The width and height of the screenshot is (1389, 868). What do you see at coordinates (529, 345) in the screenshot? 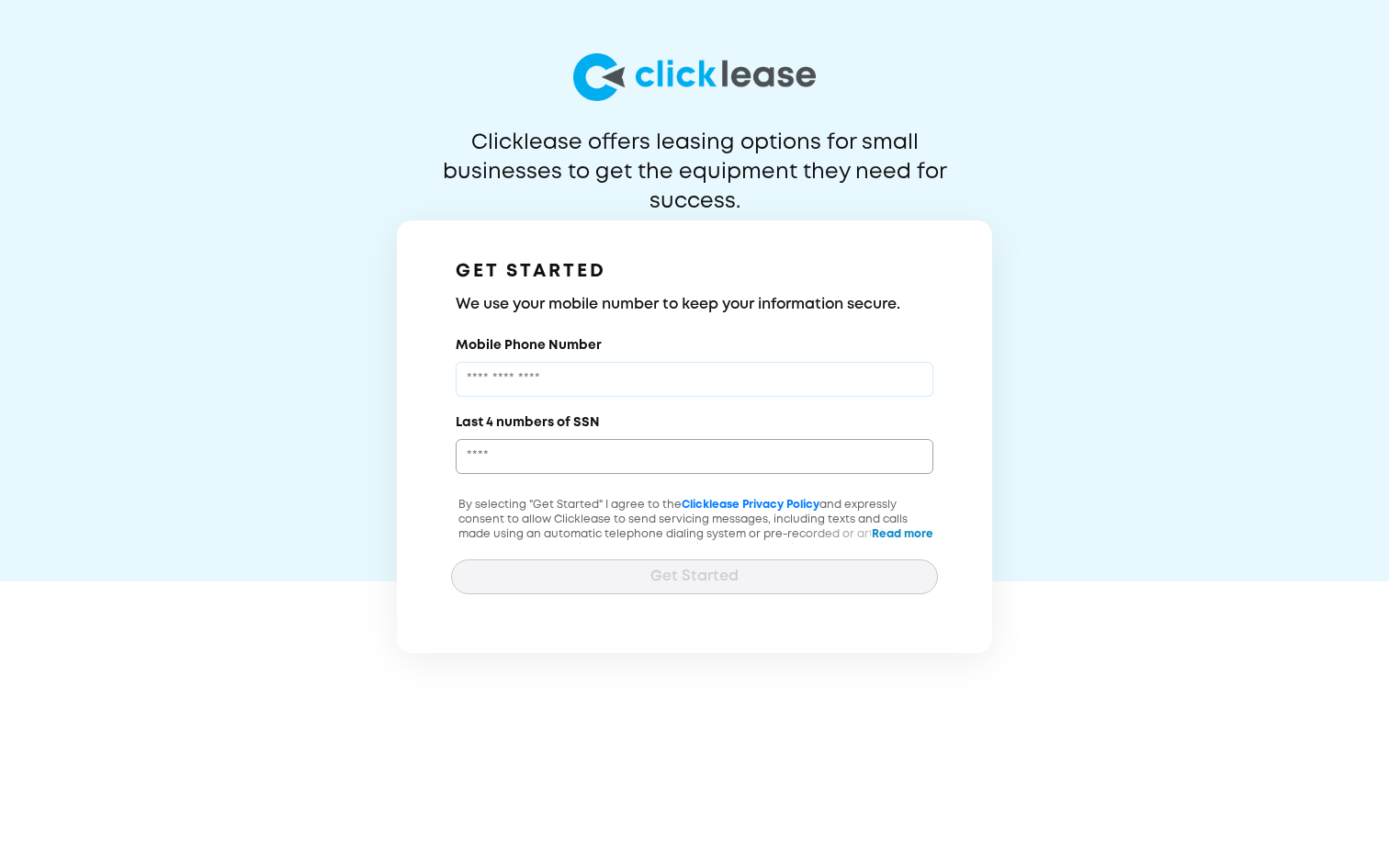
I see `label: Mobile Phone Number` at bounding box center [529, 345].